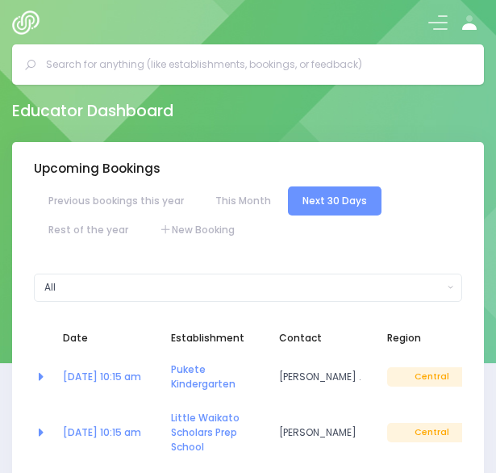 The width and height of the screenshot is (496, 473). Describe the element at coordinates (335, 201) in the screenshot. I see `a: Next 30 Days` at that location.